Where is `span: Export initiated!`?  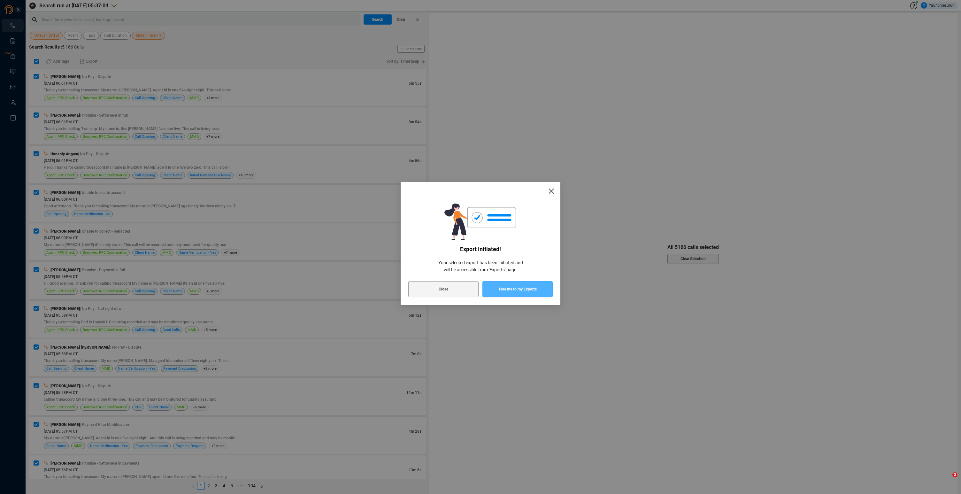
span: Export initiated! is located at coordinates (481, 249).